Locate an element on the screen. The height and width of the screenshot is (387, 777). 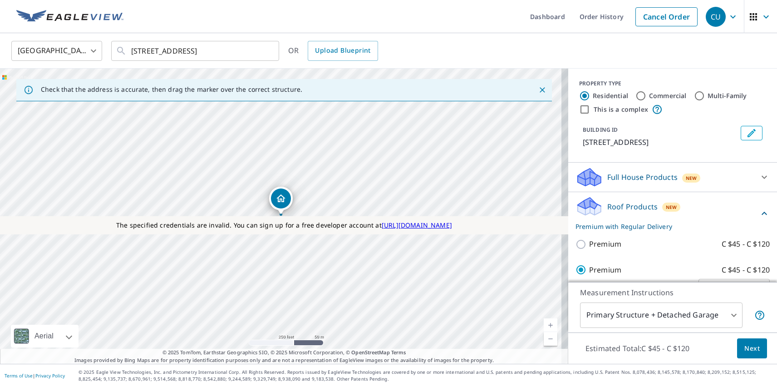
p: © 2025 Eagle View Technologies, Inc. and Pictometry International Corp. All Rights Reserved. Repo... is located at coordinates (425, 376).